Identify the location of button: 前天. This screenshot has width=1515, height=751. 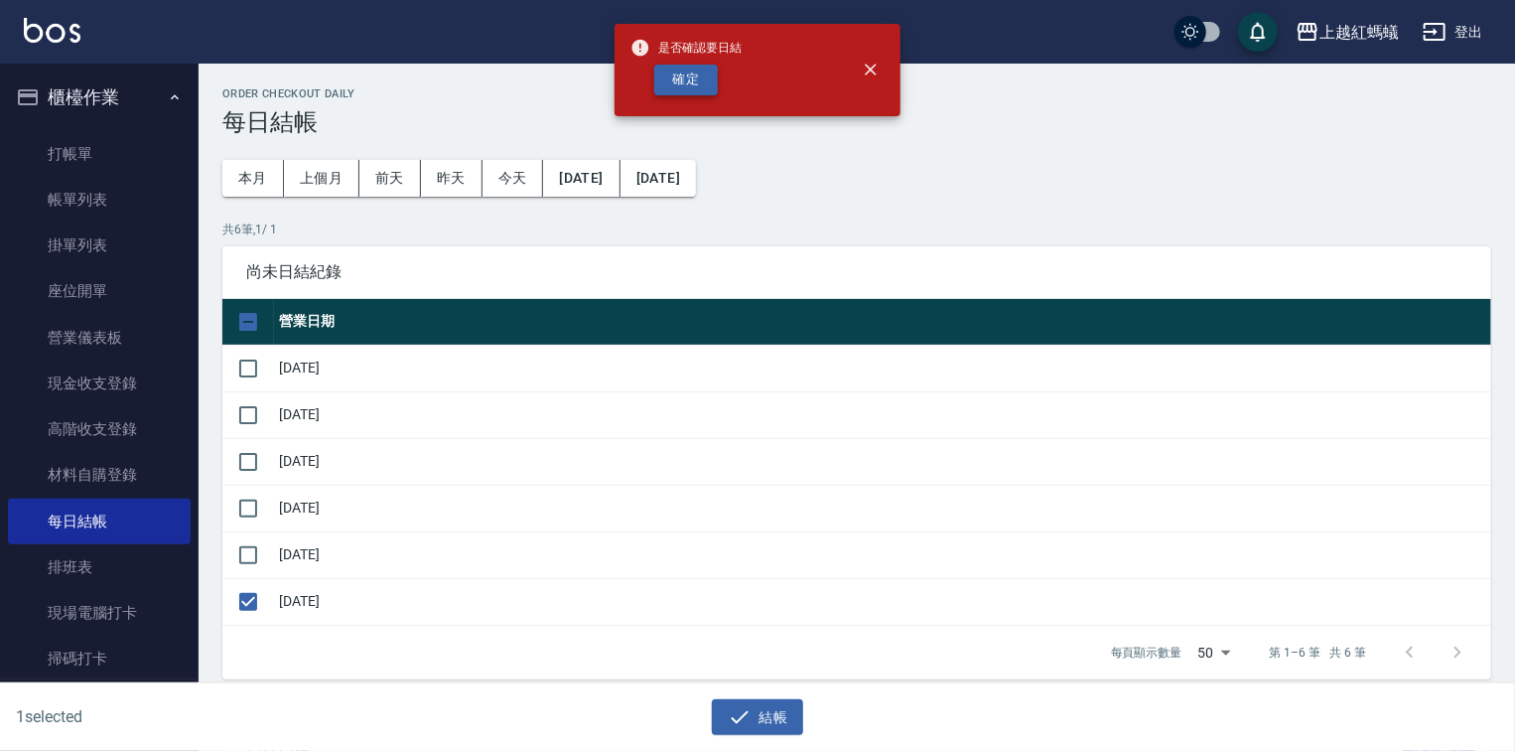
(390, 178).